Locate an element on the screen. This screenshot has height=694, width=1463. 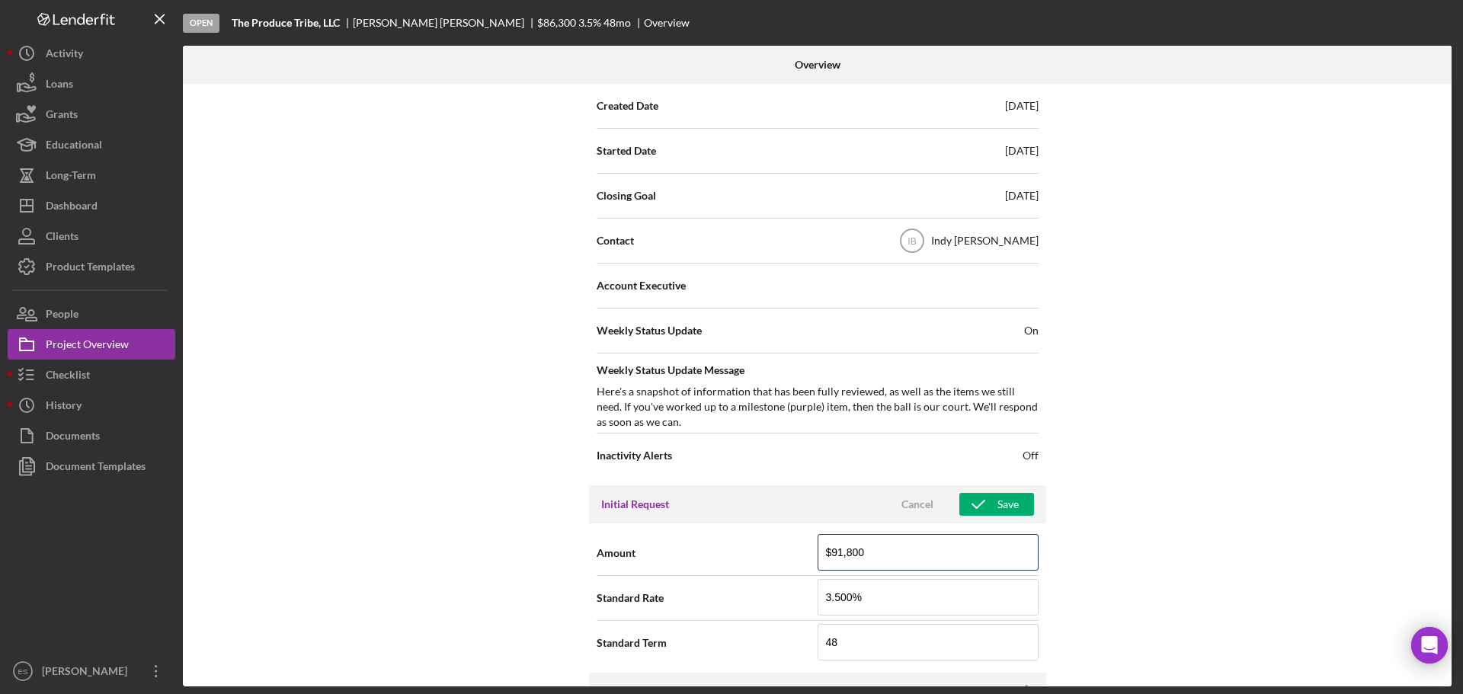
button: History is located at coordinates (91, 405).